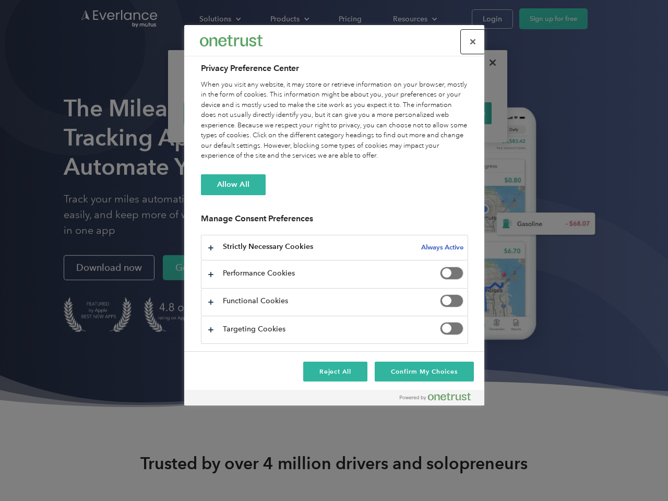 The image size is (668, 501). What do you see at coordinates (335, 221) in the screenshot?
I see `h3: Manage Consent Preferences` at bounding box center [335, 221].